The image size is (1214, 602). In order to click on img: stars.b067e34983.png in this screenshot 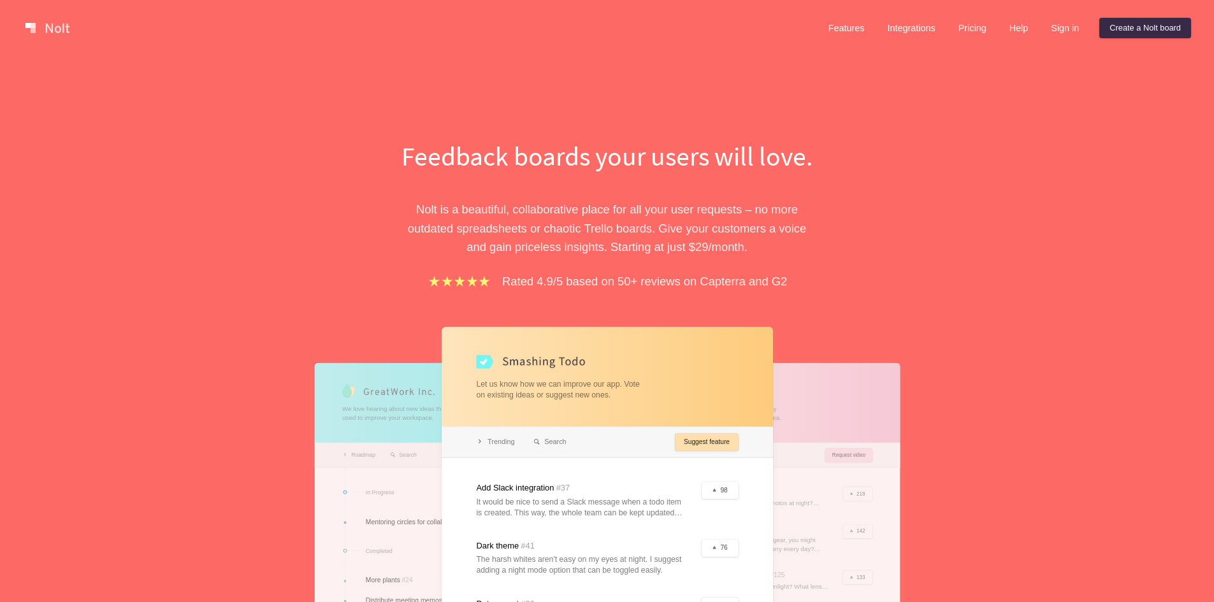, I will do `click(460, 281)`.